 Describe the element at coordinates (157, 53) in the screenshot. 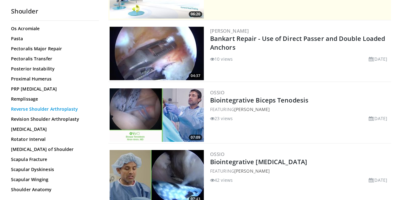

I see `a: 04:37` at that location.